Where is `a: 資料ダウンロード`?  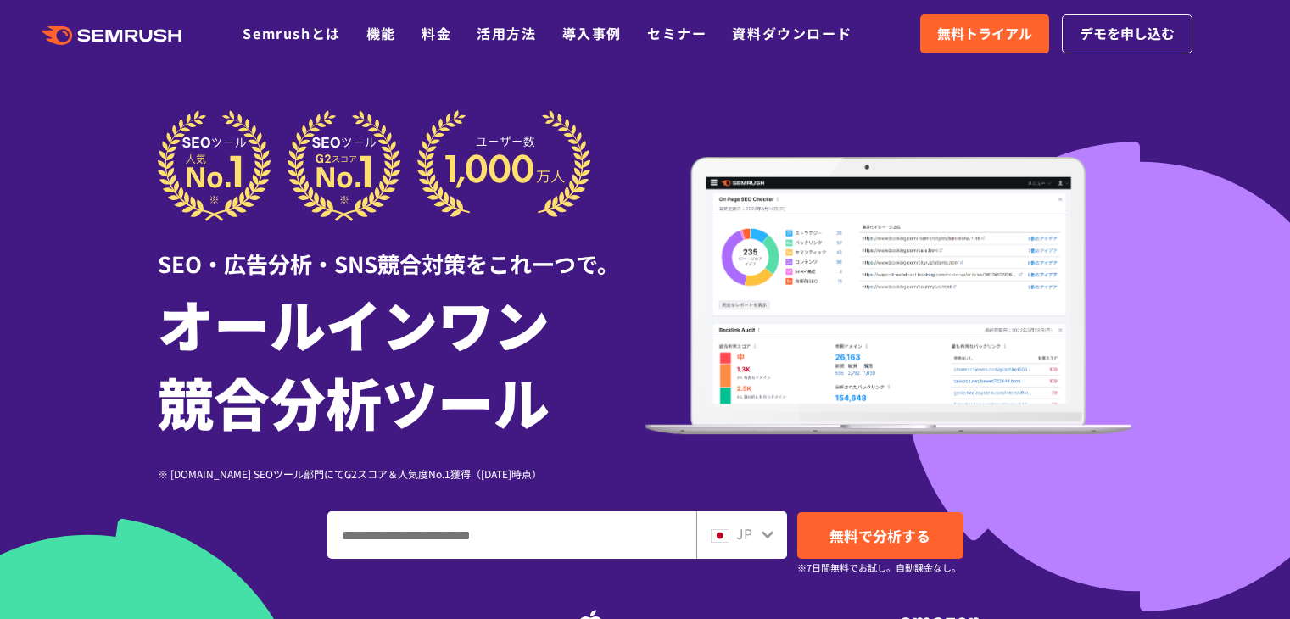
a: 資料ダウンロード is located at coordinates (791, 33).